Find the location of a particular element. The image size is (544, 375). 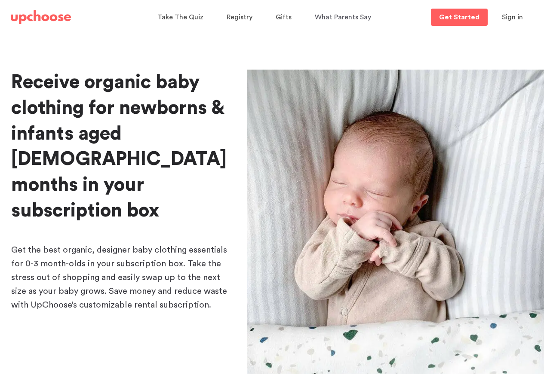

a: Get Started is located at coordinates (459, 17).